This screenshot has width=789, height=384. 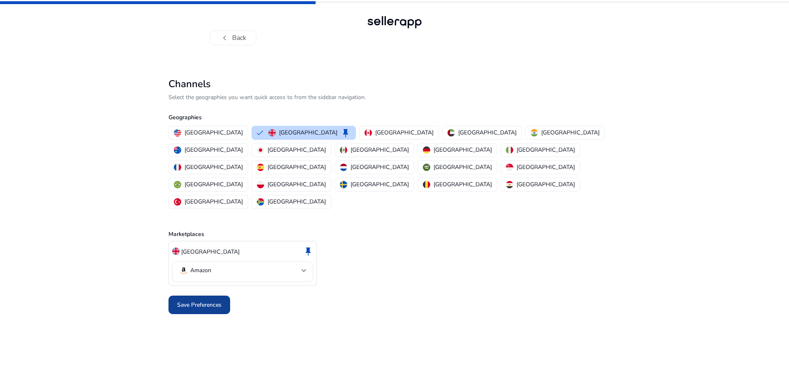 What do you see at coordinates (510, 150) in the screenshot?
I see `img: it.svg` at bounding box center [510, 150].